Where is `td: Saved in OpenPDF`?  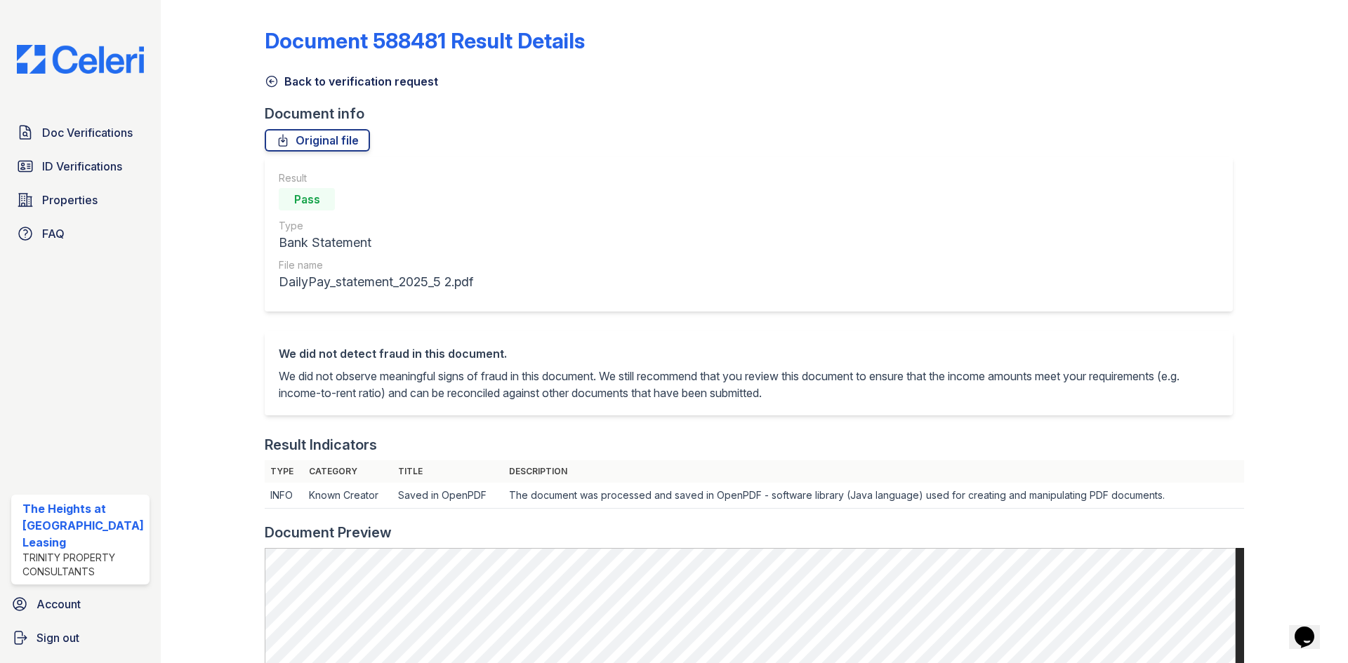 td: Saved in OpenPDF is located at coordinates (448, 496).